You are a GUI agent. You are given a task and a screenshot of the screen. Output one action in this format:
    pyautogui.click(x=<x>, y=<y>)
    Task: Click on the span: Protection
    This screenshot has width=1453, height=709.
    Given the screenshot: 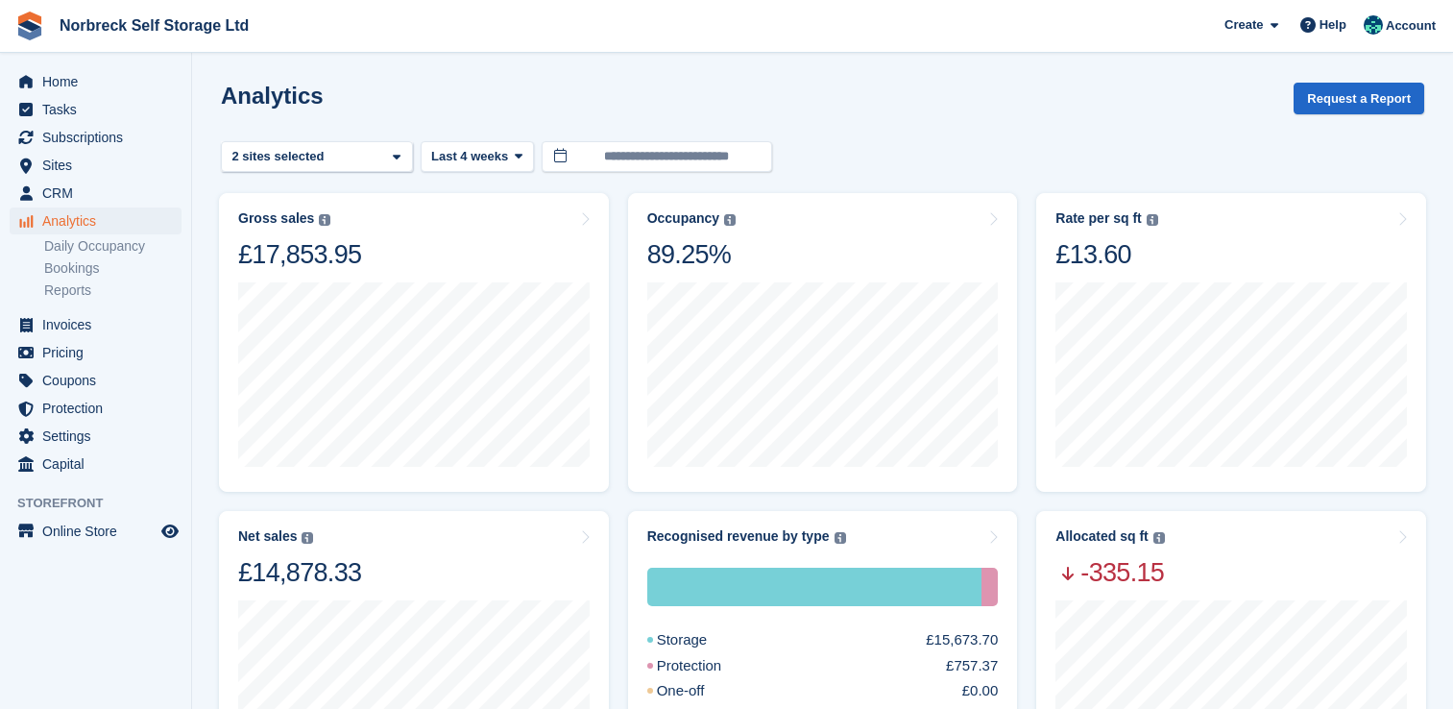 What is the action you would take?
    pyautogui.click(x=100, y=408)
    